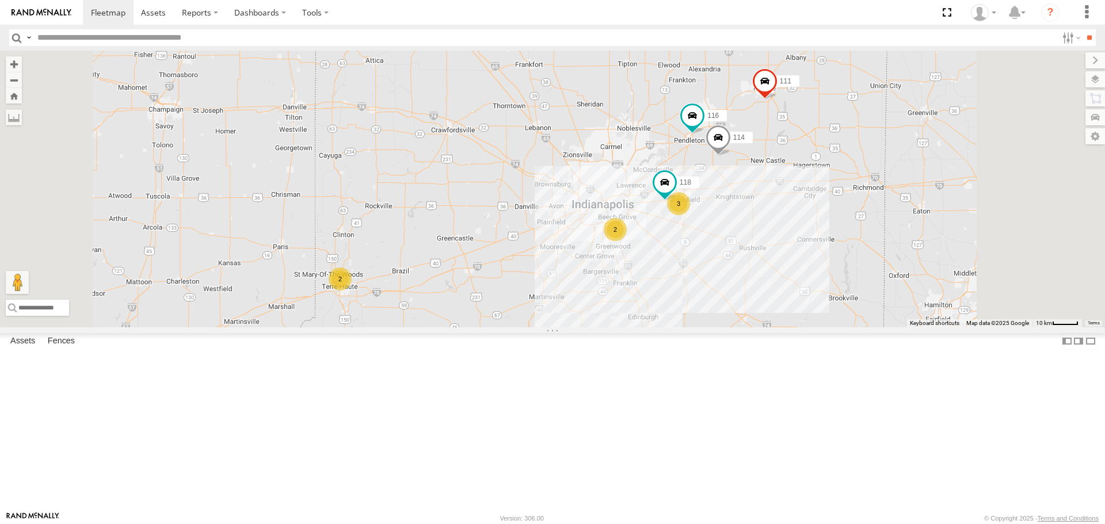 The height and width of the screenshot is (524, 1105). I want to click on span: 111, so click(786, 82).